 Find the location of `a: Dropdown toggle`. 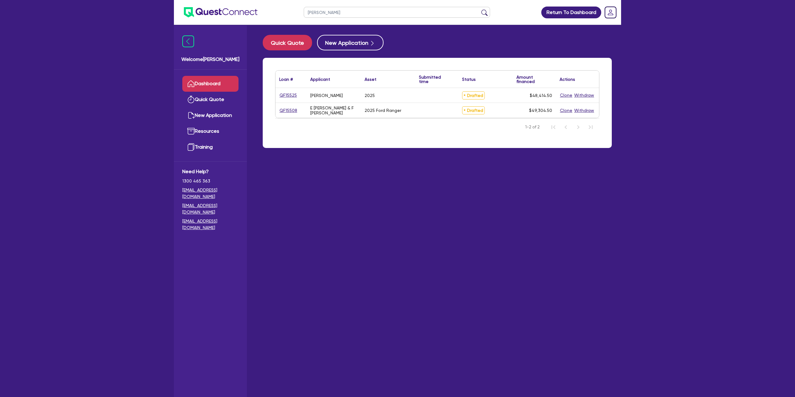

a: Dropdown toggle is located at coordinates (611, 12).